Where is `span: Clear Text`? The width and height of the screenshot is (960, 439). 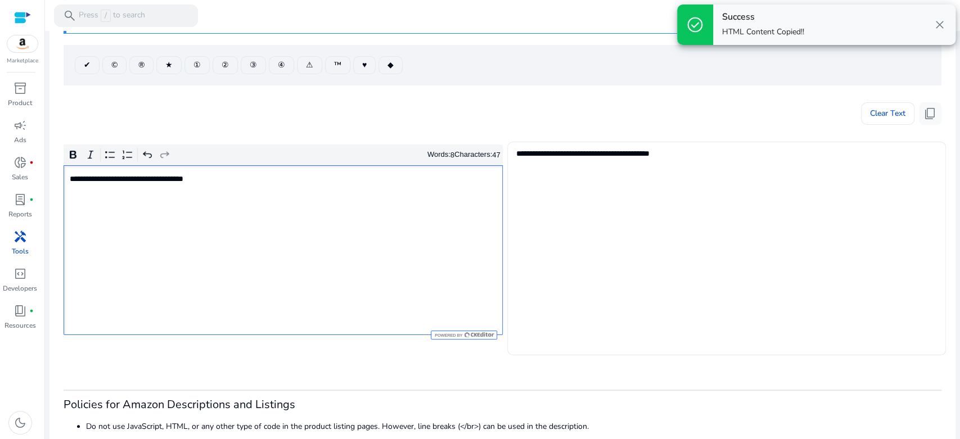 span: Clear Text is located at coordinates (888, 114).